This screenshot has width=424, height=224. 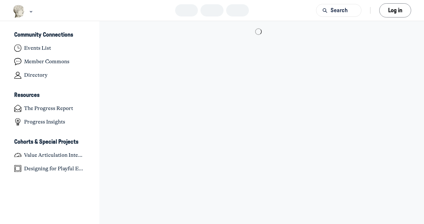 I want to click on h3: Cohorts & Special Projects, so click(x=46, y=142).